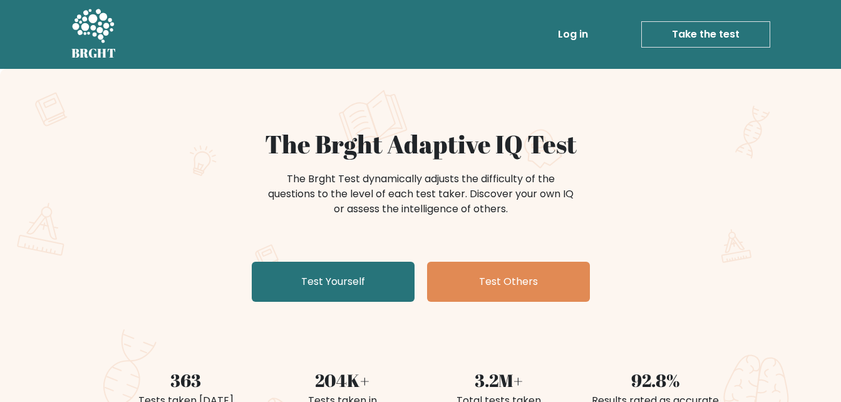  What do you see at coordinates (421, 194) in the screenshot?
I see `div: The Brght Test dynamically adjusts the difficulty of the questions to the level of each test take...` at bounding box center [421, 194].